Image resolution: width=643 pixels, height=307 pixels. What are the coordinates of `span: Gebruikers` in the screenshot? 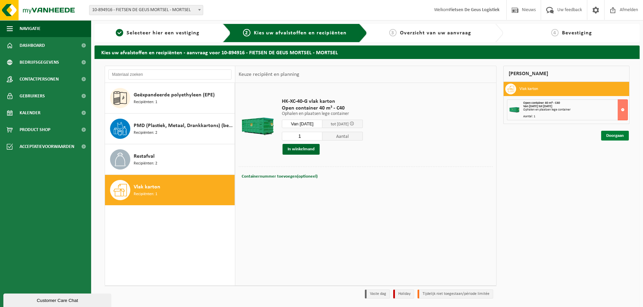 It's located at (32, 96).